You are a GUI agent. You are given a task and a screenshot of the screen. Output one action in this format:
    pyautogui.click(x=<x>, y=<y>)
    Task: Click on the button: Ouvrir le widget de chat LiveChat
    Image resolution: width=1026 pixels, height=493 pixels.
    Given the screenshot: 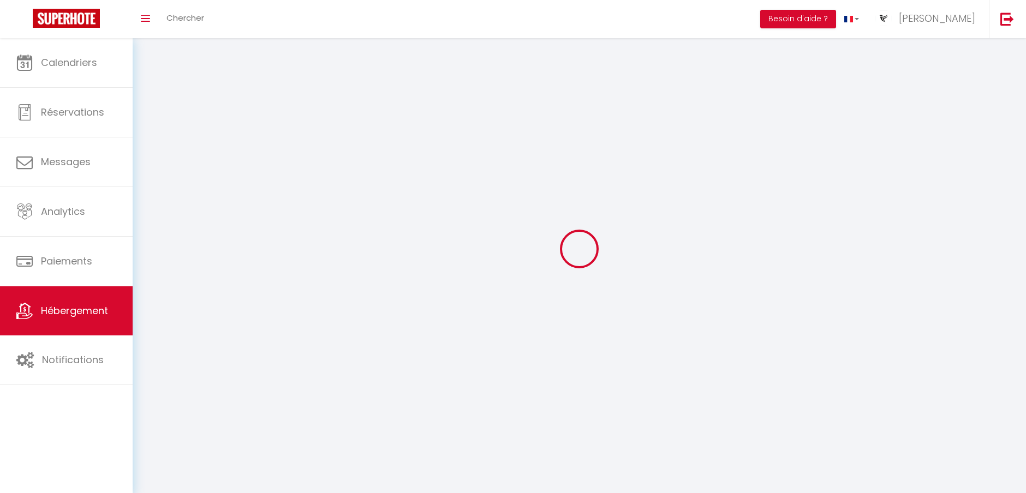 What is the action you would take?
    pyautogui.click(x=25, y=21)
    